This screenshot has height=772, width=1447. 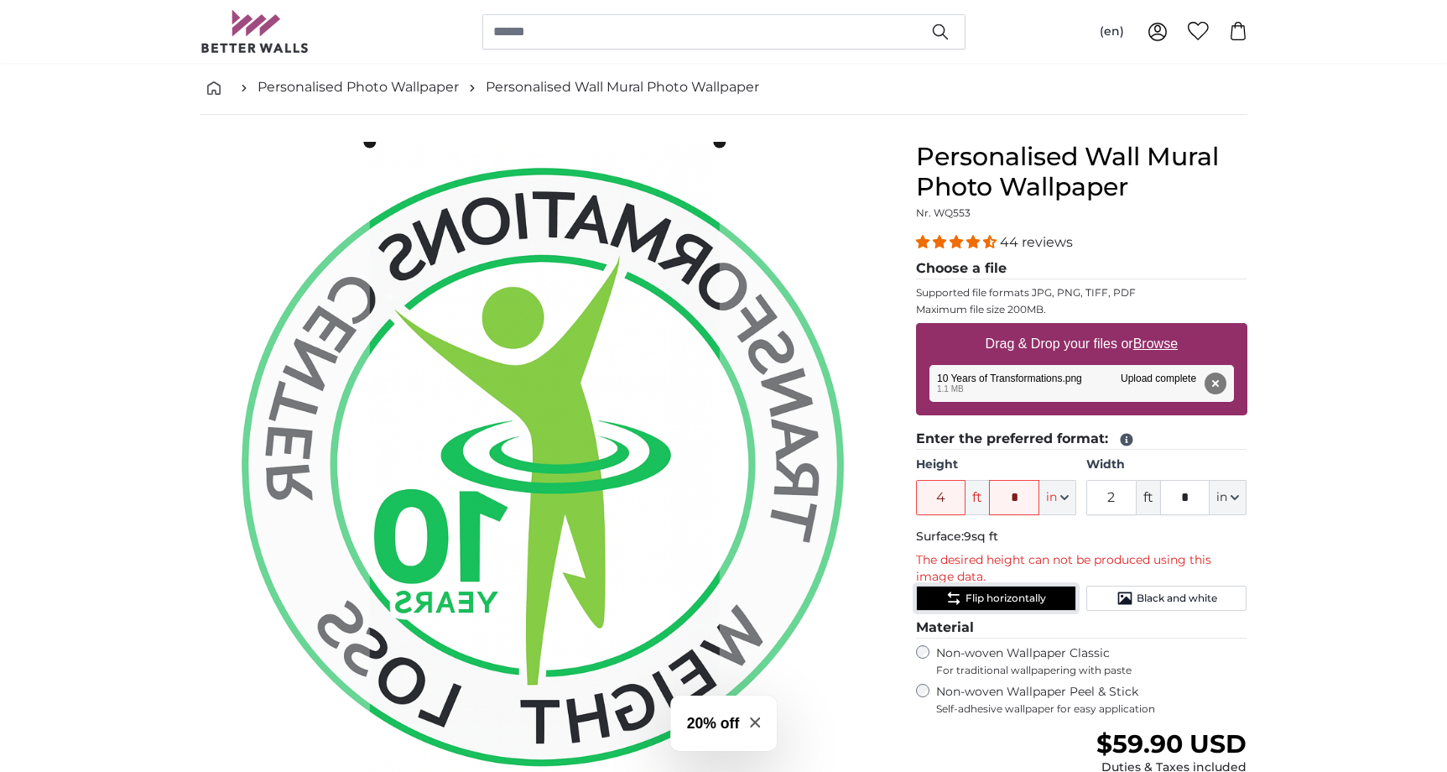 What do you see at coordinates (1081, 627) in the screenshot?
I see `legend: Material` at bounding box center [1081, 627].